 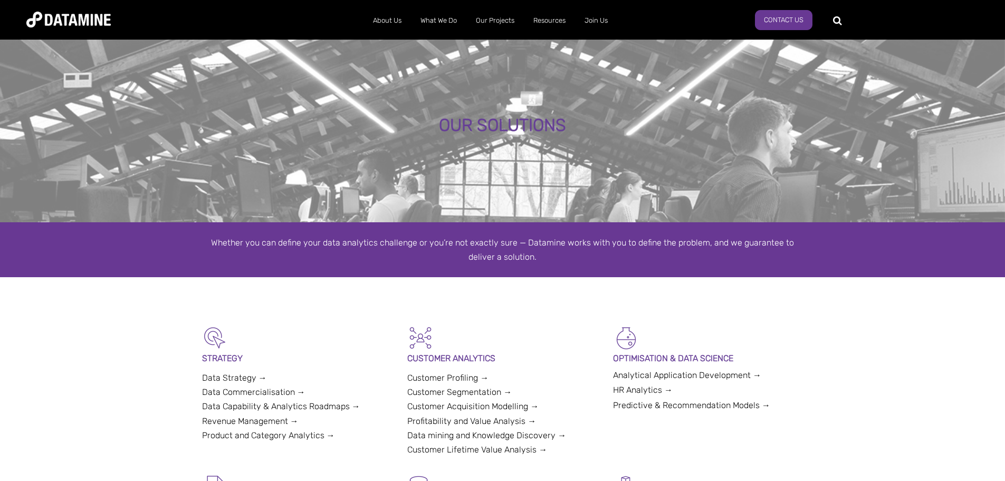 I want to click on p: CUSTOMER ANALYTICS, so click(x=502, y=358).